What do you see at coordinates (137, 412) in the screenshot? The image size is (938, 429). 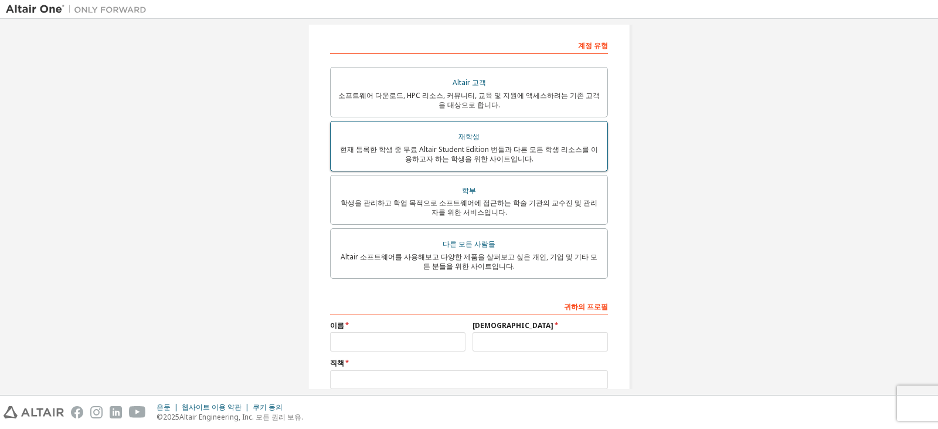 I see `img: youtube.svg` at bounding box center [137, 412].